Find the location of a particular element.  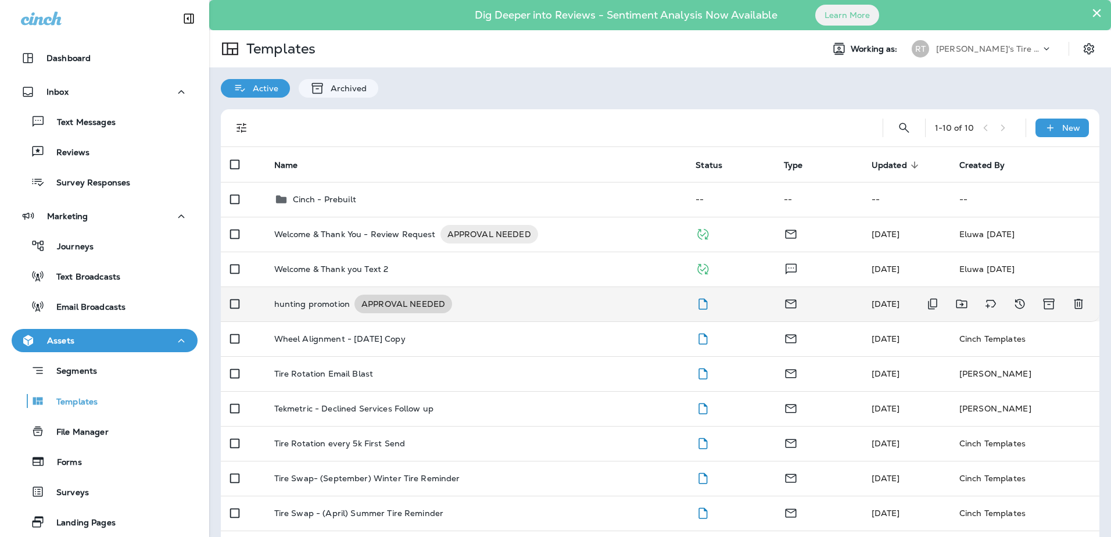

p: Surveys is located at coordinates (67, 493).